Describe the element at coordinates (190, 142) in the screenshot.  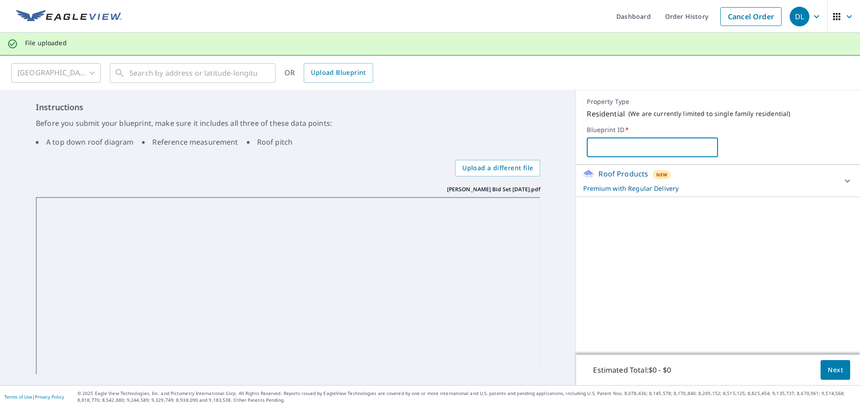
I see `li: Reference measurement` at that location.